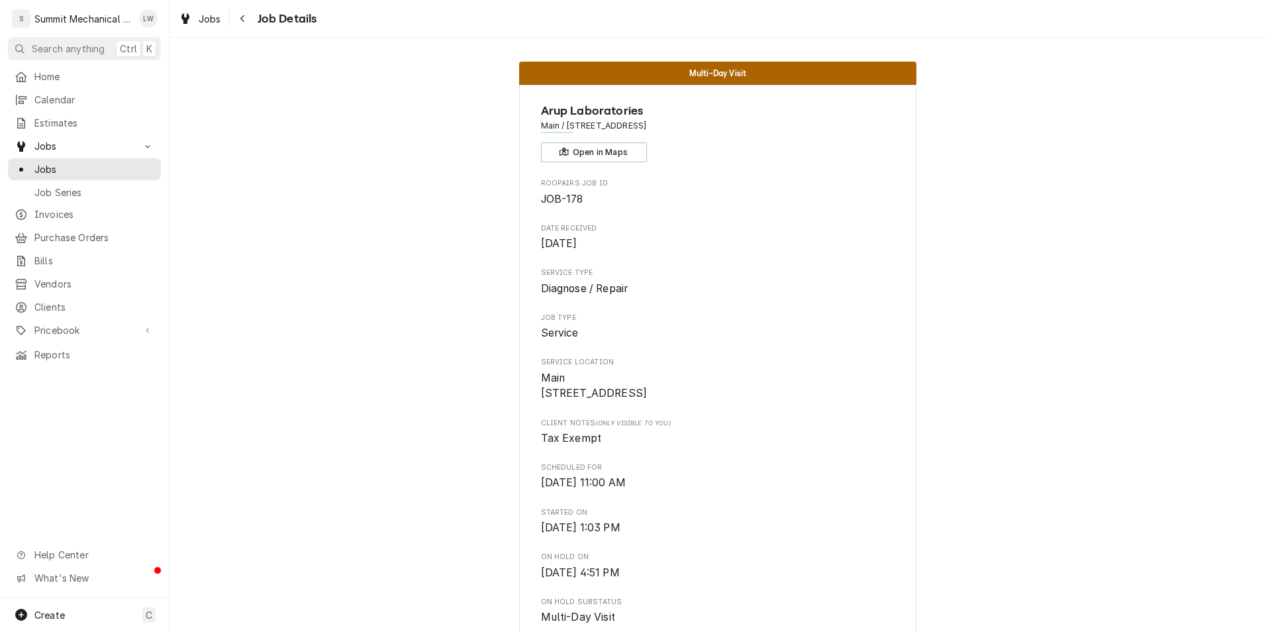  Describe the element at coordinates (718, 126) in the screenshot. I see `span: Address` at that location.